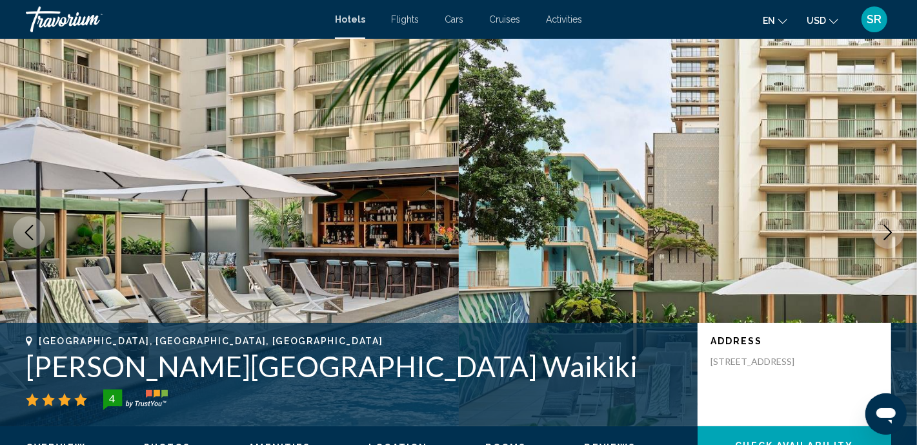 Image resolution: width=917 pixels, height=445 pixels. What do you see at coordinates (505, 19) in the screenshot?
I see `a: Cruises` at bounding box center [505, 19].